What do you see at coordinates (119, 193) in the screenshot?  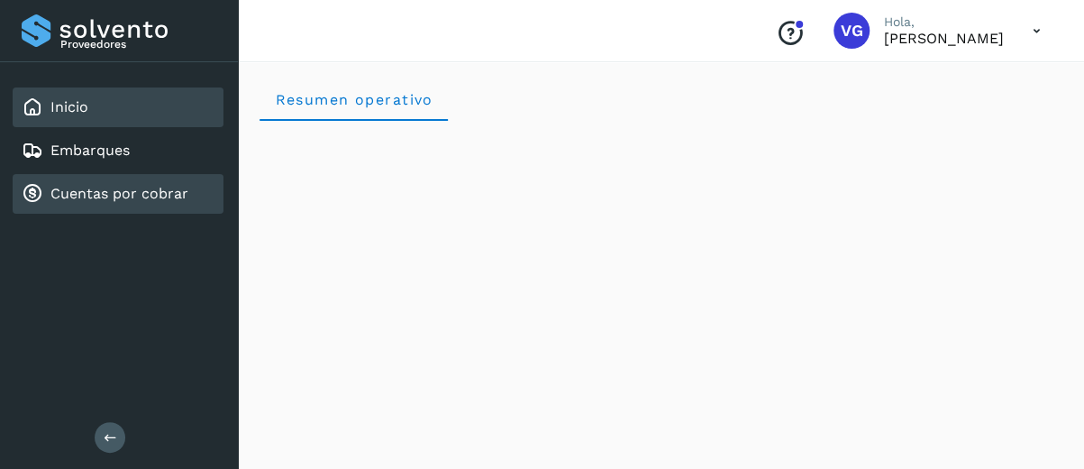 I see `a: Cuentas por cobrar` at bounding box center [119, 193].